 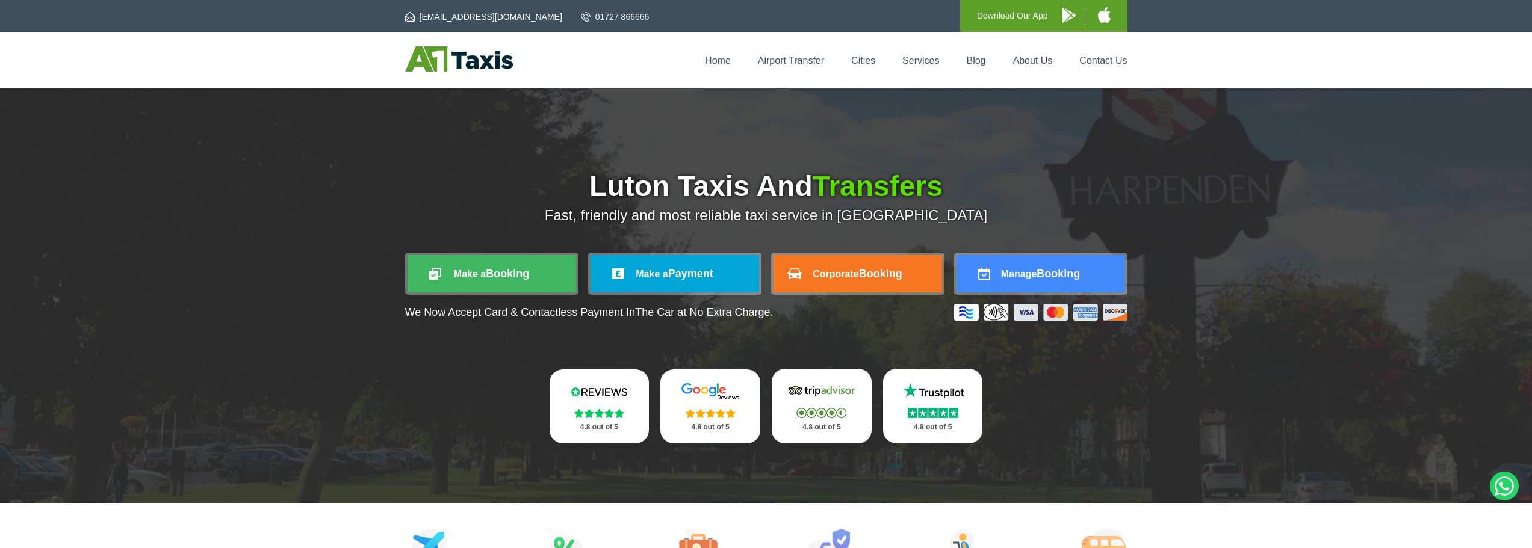 What do you see at coordinates (710, 392) in the screenshot?
I see `img: Google` at bounding box center [710, 392].